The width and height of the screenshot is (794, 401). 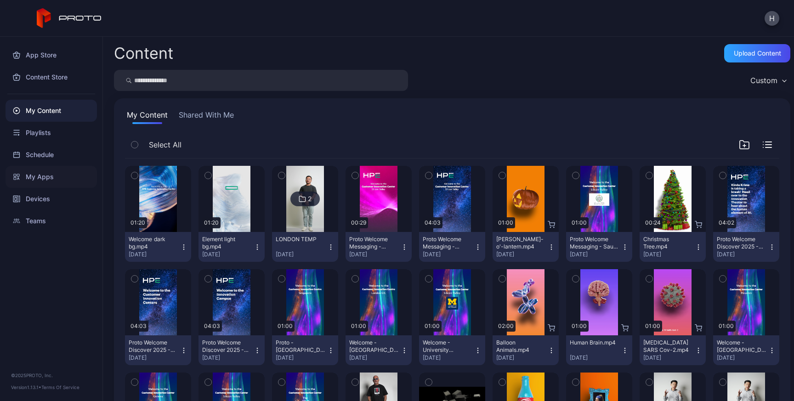 What do you see at coordinates (757, 53) in the screenshot?
I see `div: Upload Content` at bounding box center [757, 53].